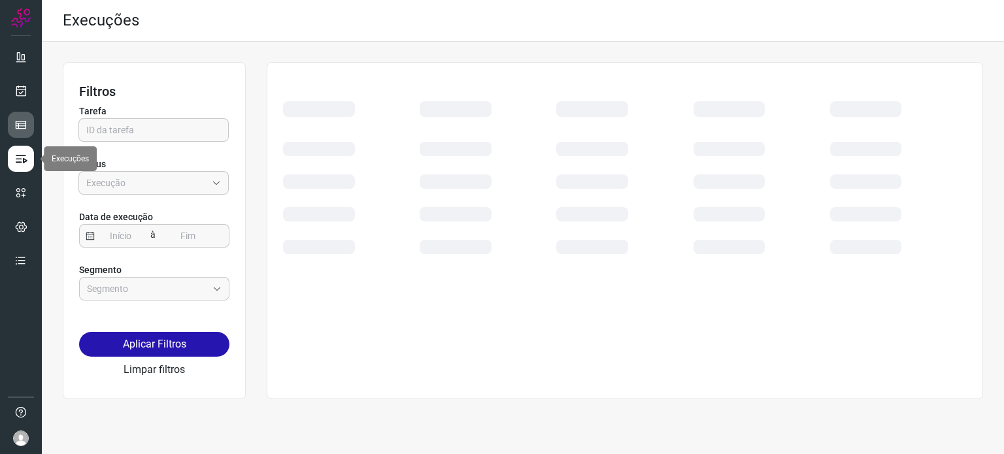 The height and width of the screenshot is (454, 1004). I want to click on img: avatar-user-boy.jpg, so click(21, 438).